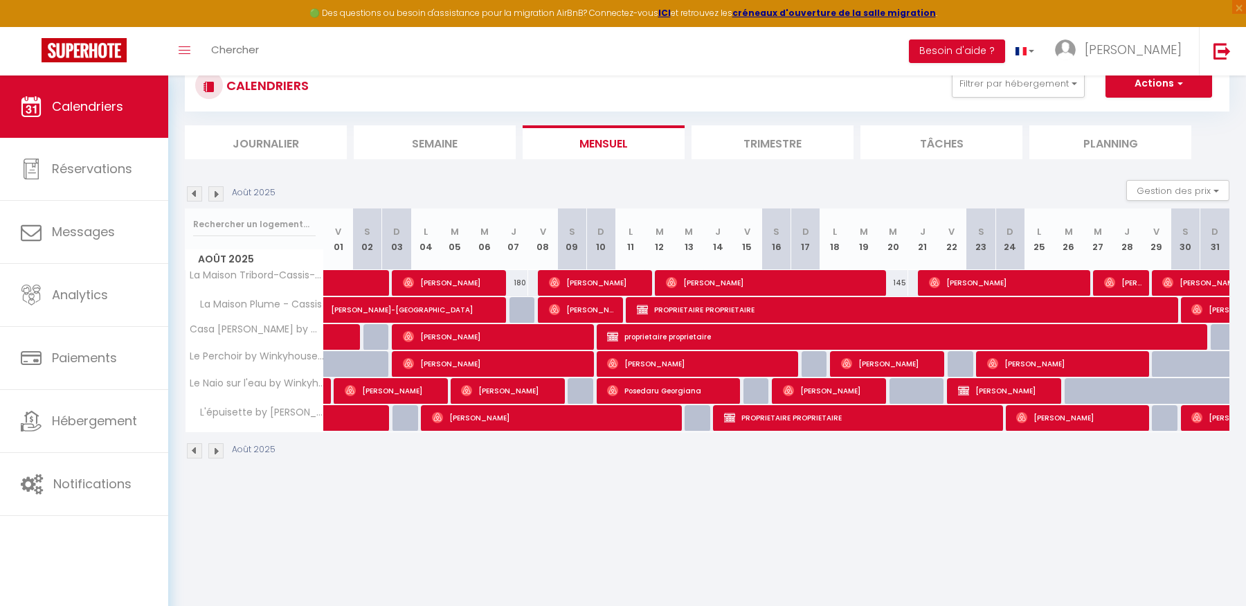  What do you see at coordinates (601, 239) in the screenshot?
I see `th: 10` at bounding box center [601, 239].